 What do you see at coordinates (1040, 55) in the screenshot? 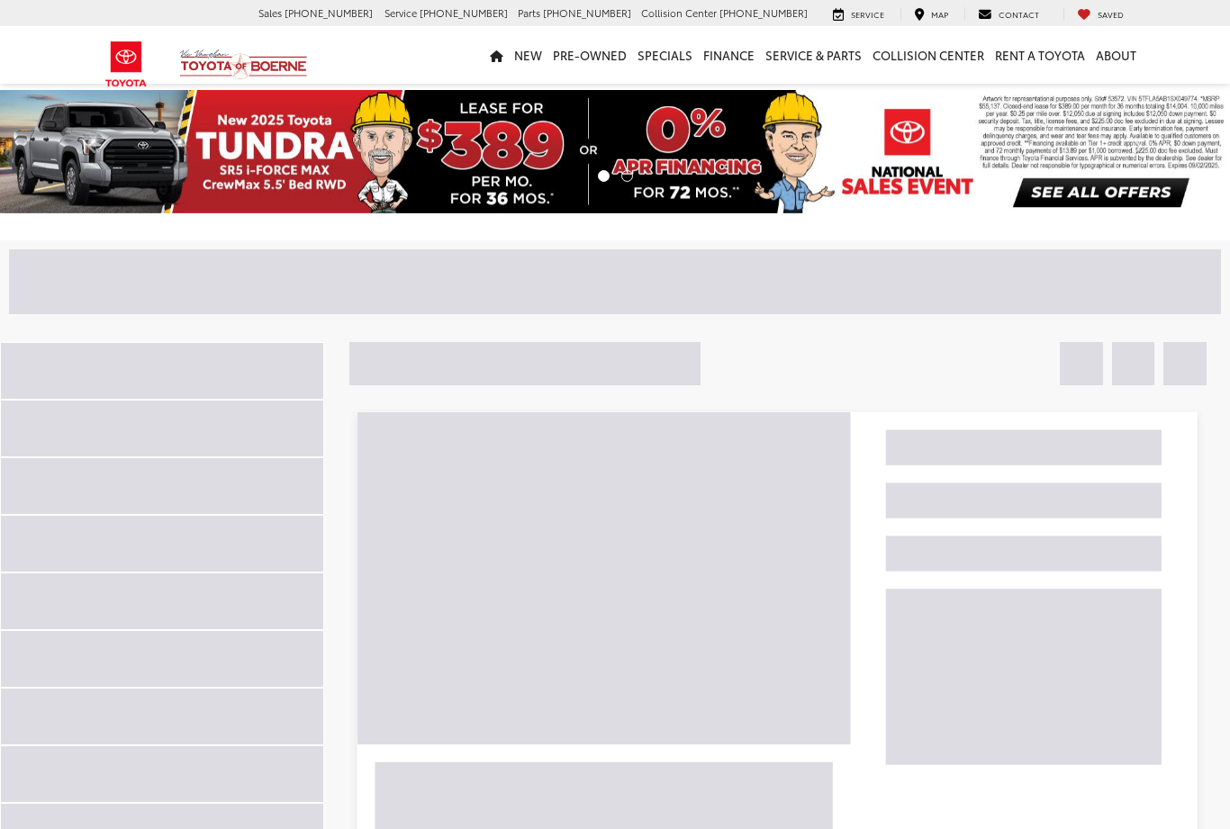
I see `a: Rent a Toyota` at bounding box center [1040, 55].